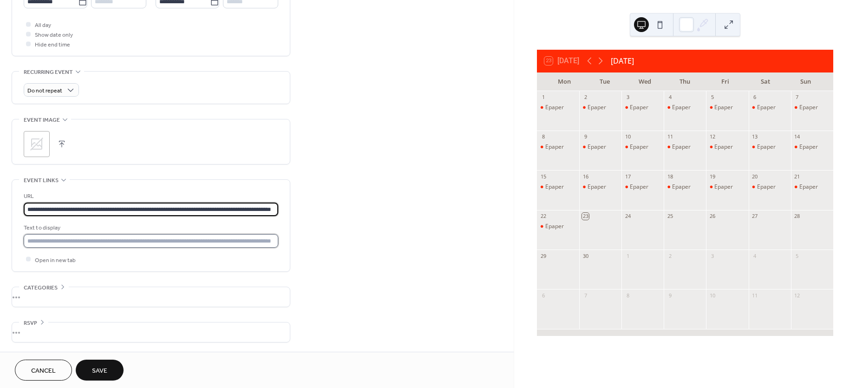 This screenshot has height=388, width=856. What do you see at coordinates (628, 176) in the screenshot?
I see `div: 17` at bounding box center [628, 176].